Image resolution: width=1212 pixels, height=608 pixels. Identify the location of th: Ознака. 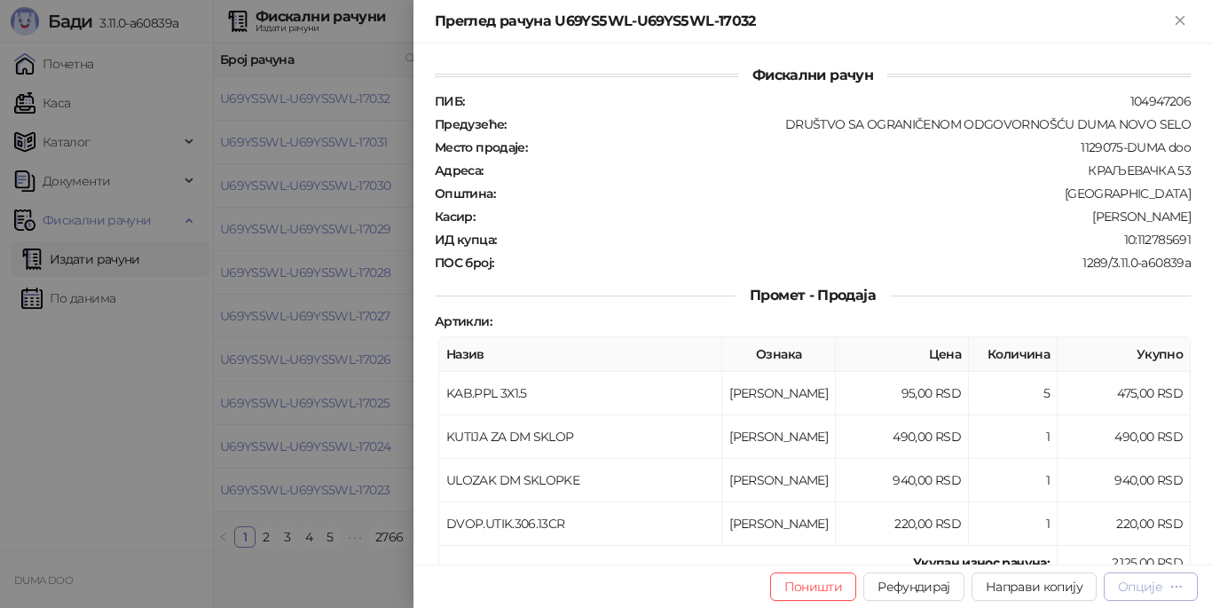
(779, 354).